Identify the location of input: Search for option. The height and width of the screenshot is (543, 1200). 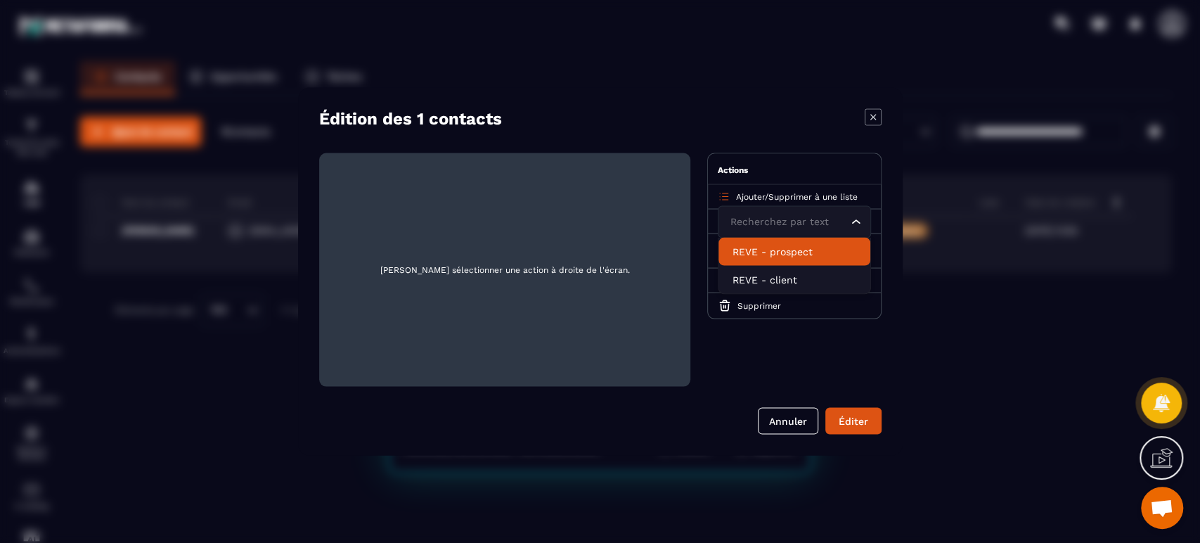
(788, 222).